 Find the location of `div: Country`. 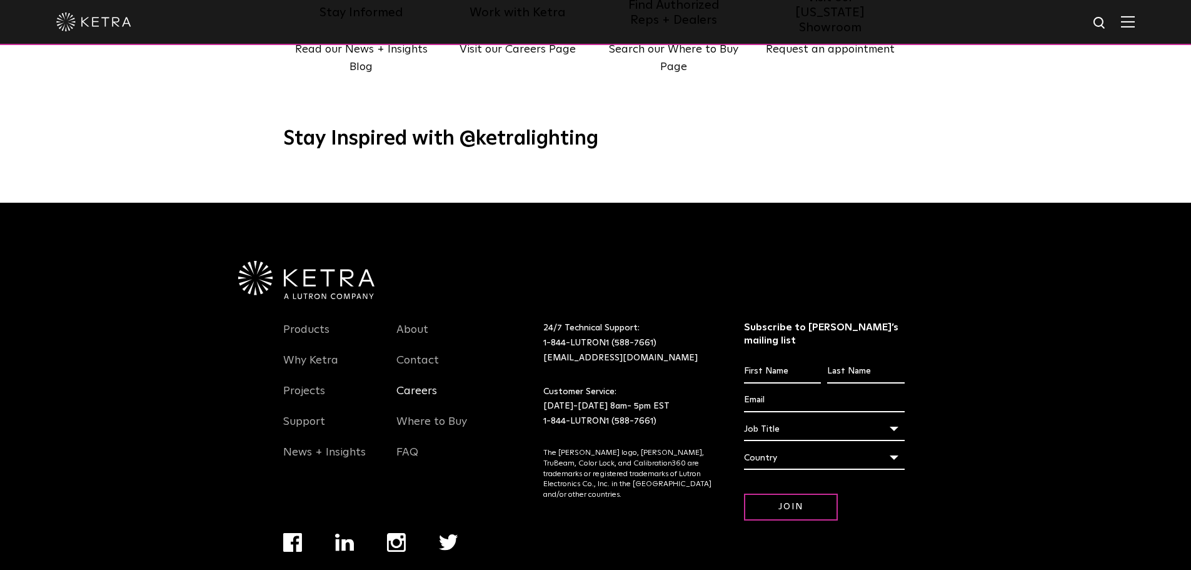

div: Country is located at coordinates (824, 458).